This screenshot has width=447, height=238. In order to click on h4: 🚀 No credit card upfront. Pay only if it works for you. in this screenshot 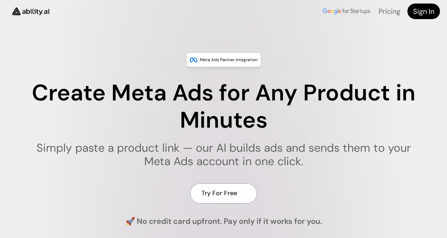, I will do `click(224, 221)`.